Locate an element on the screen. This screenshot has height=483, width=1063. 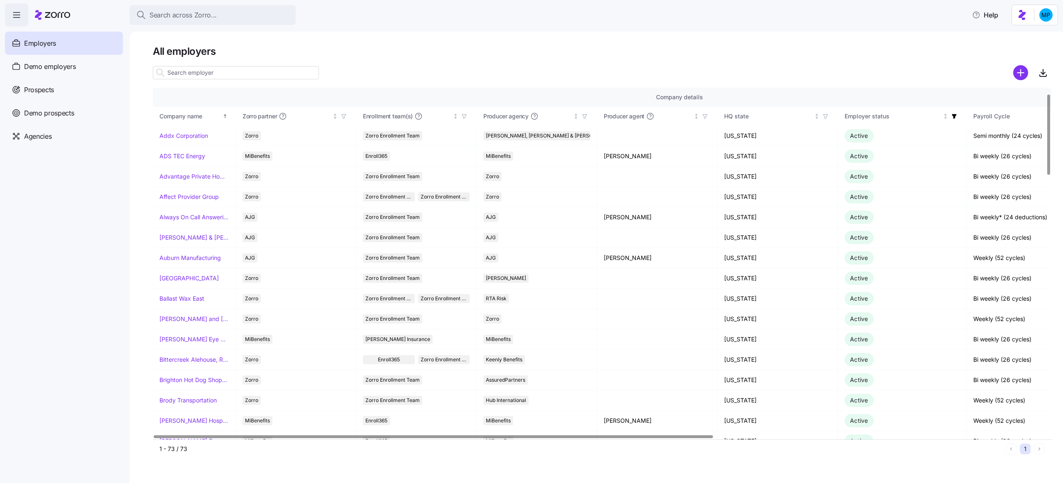
span: Enrollment team(s) is located at coordinates (388, 116).